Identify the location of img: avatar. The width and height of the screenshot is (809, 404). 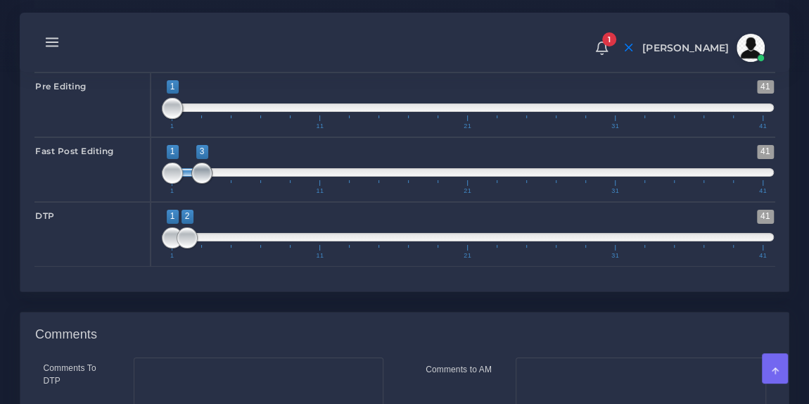
(751, 48).